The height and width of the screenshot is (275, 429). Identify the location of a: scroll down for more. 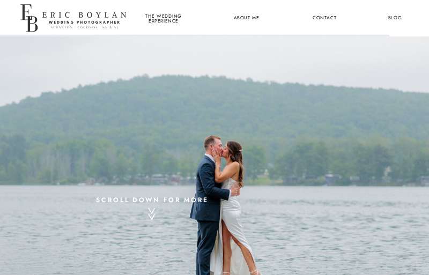
(152, 199).